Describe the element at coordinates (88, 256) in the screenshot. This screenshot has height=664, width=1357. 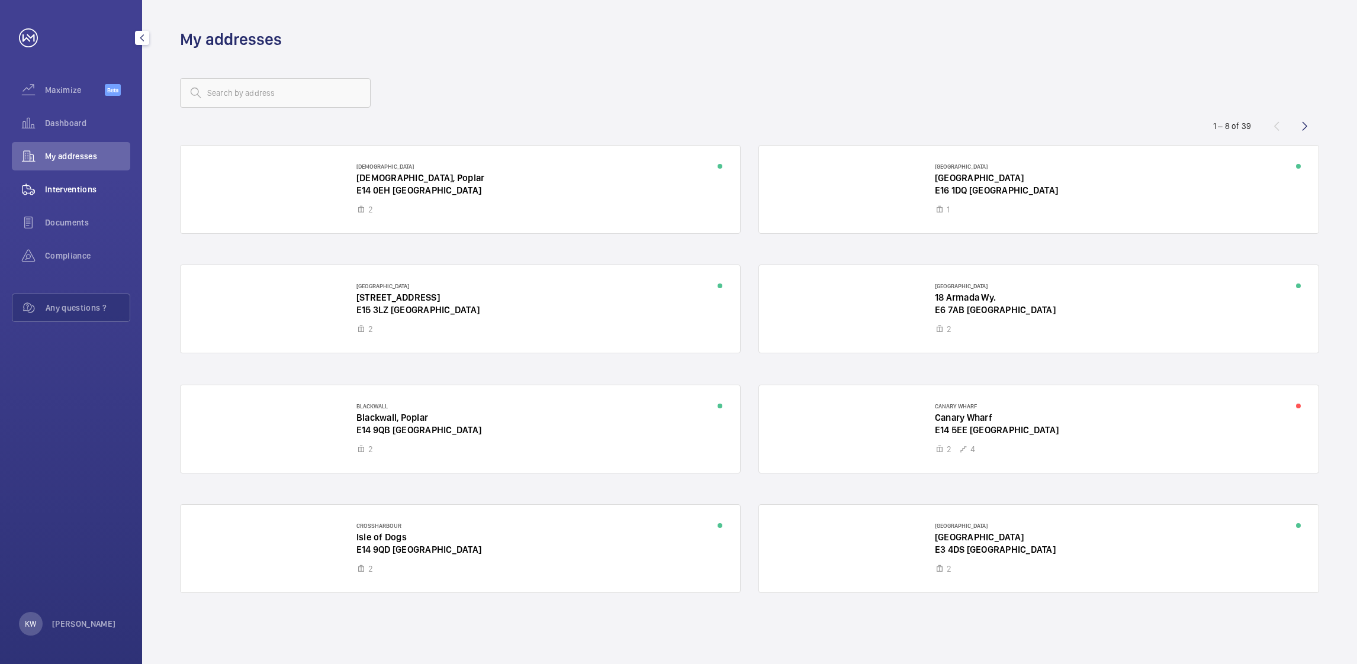
I see `span: Compliance` at that location.